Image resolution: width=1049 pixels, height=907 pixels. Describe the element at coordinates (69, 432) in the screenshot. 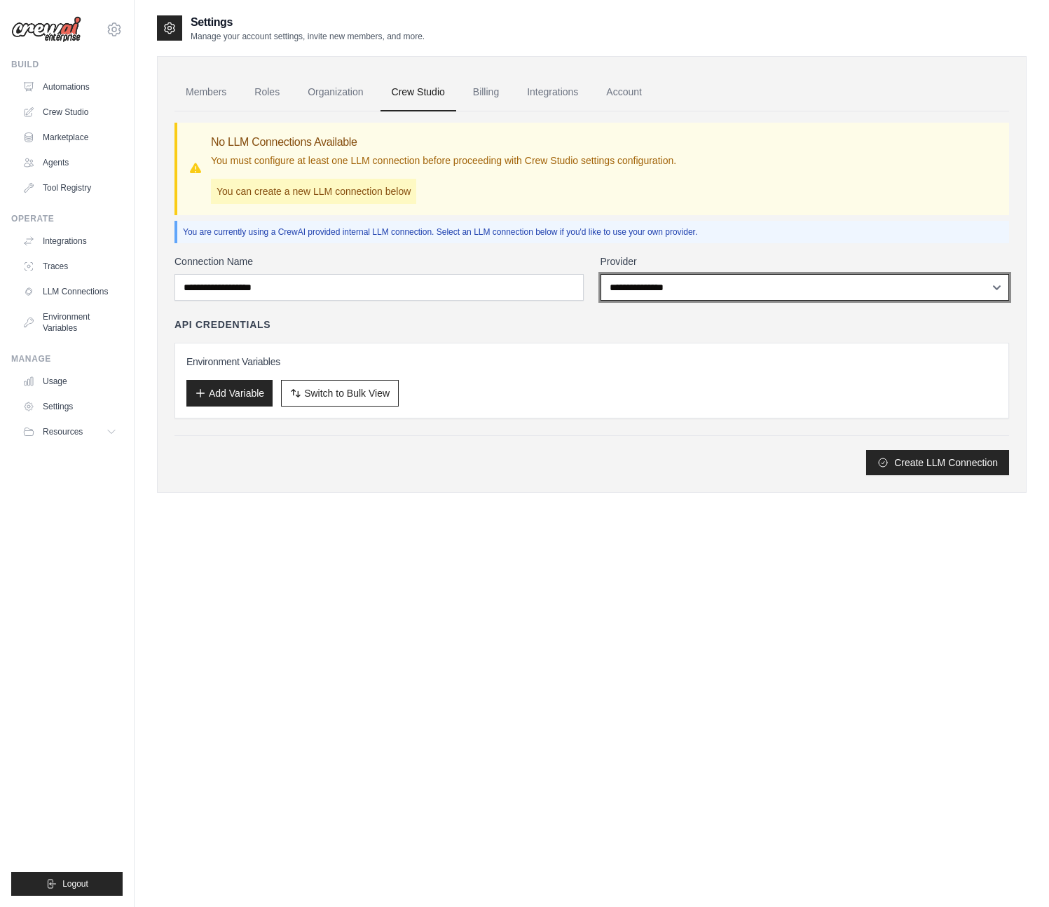

I see `button: Resources` at that location.